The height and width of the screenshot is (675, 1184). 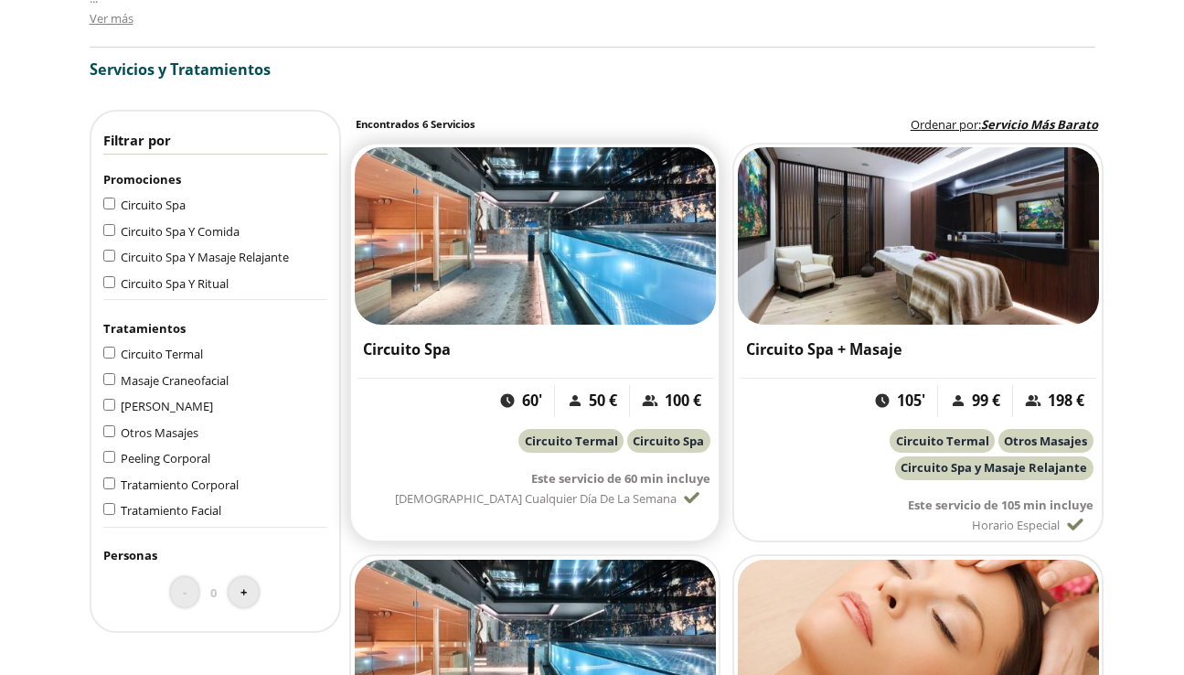 I want to click on span: 105', so click(x=911, y=401).